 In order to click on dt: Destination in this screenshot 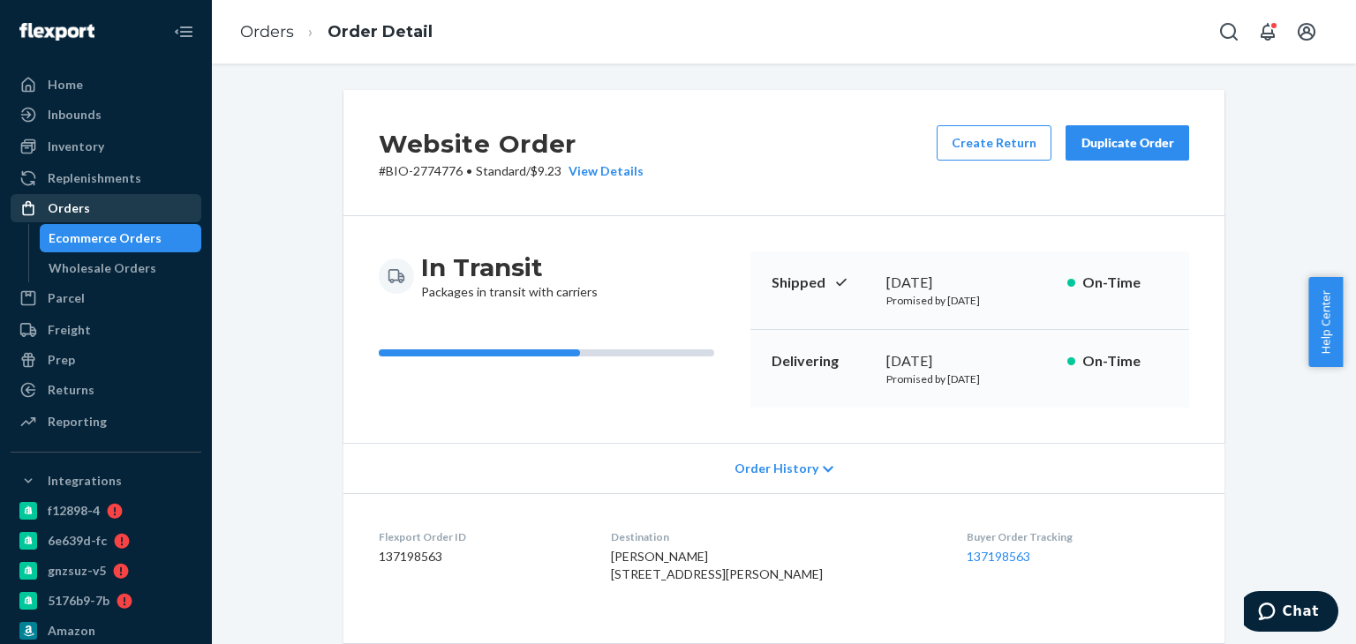, I will do `click(775, 537)`.